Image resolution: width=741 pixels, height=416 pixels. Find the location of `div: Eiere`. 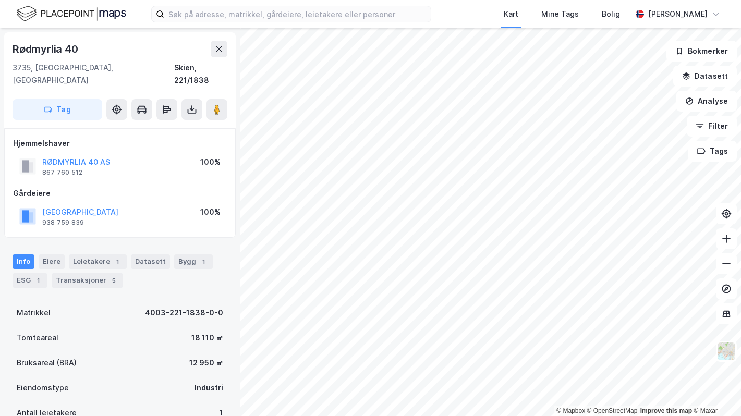

div: Eiere is located at coordinates (52, 262).